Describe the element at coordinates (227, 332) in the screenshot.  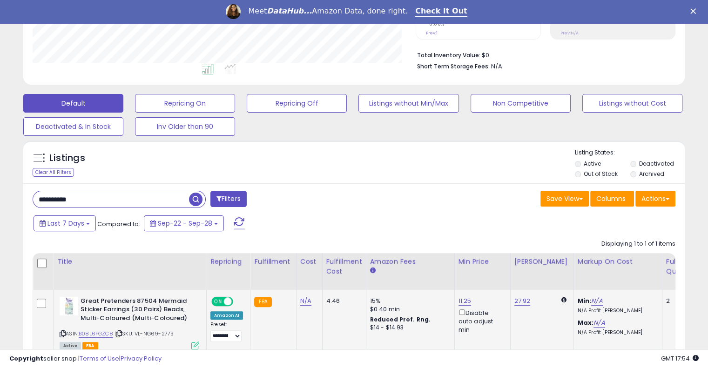
I see `div: Preset:` at that location.